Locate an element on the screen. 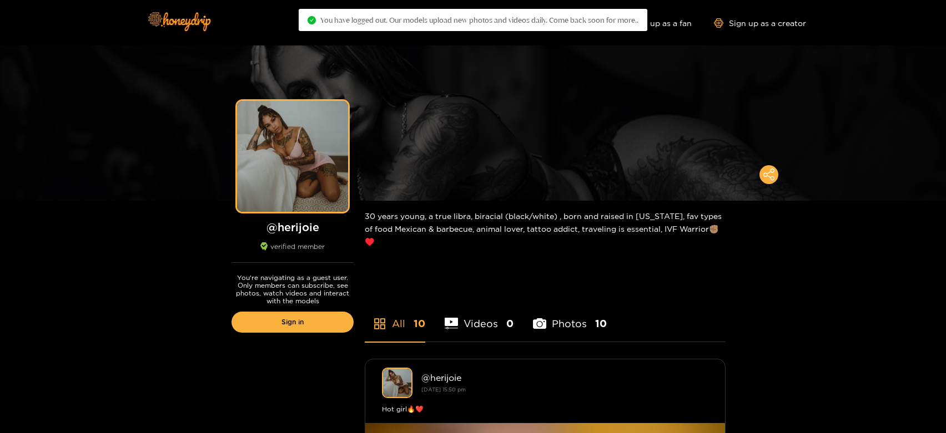 The image size is (946, 433). a: Sign up as a creator is located at coordinates (760, 23).